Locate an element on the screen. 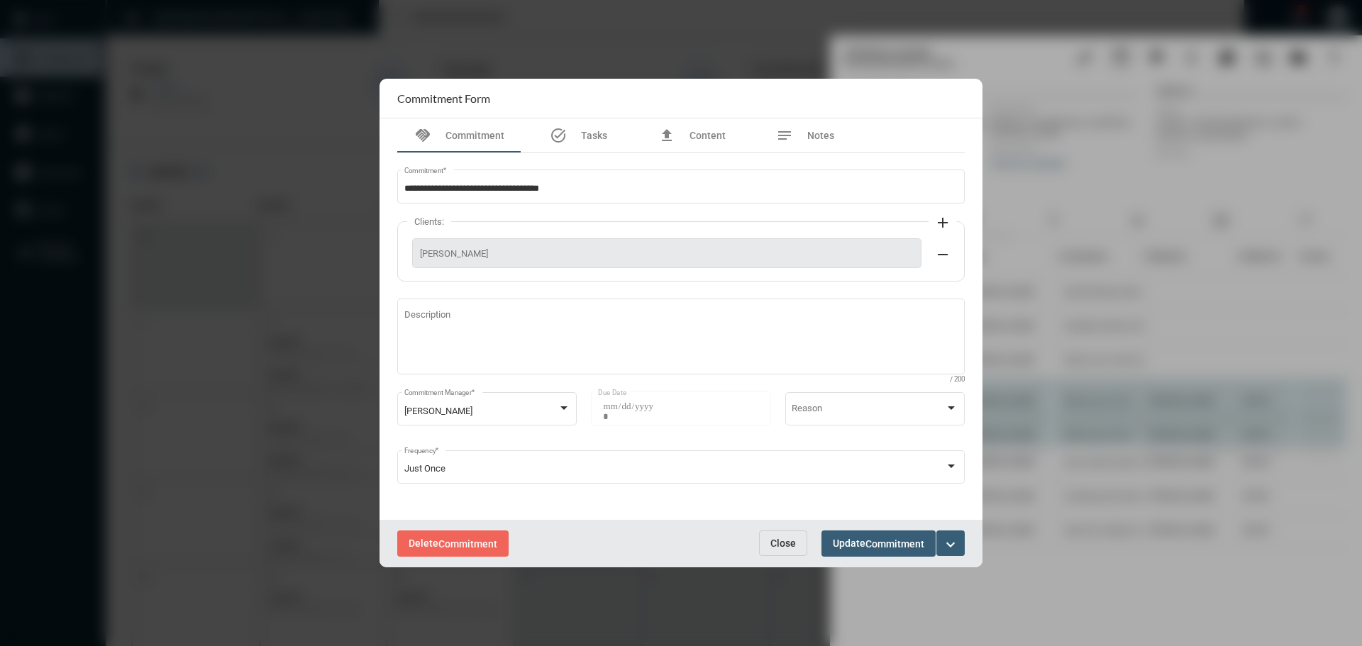 This screenshot has width=1362, height=646. mat-icon: handshake is located at coordinates (423, 136).